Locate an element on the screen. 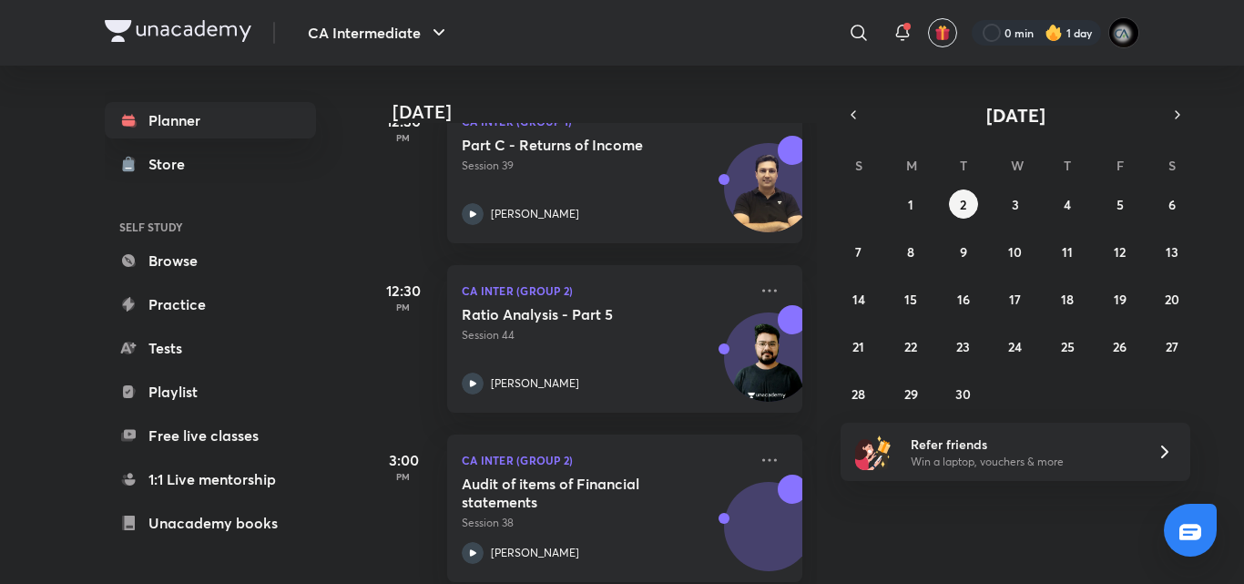  button: September 30, 2025 is located at coordinates (964, 394).